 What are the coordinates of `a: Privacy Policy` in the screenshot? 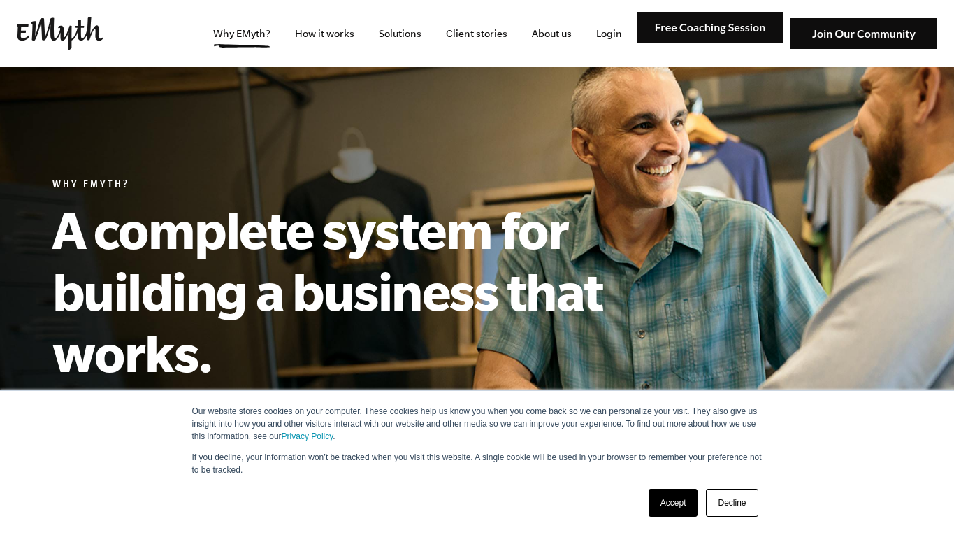 It's located at (308, 436).